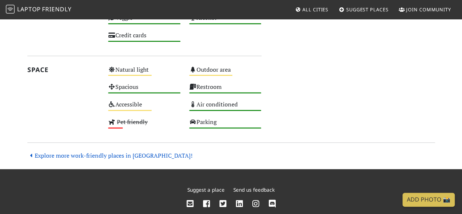  What do you see at coordinates (144, 73) in the screenshot?
I see `div: Natural light` at bounding box center [144, 73].